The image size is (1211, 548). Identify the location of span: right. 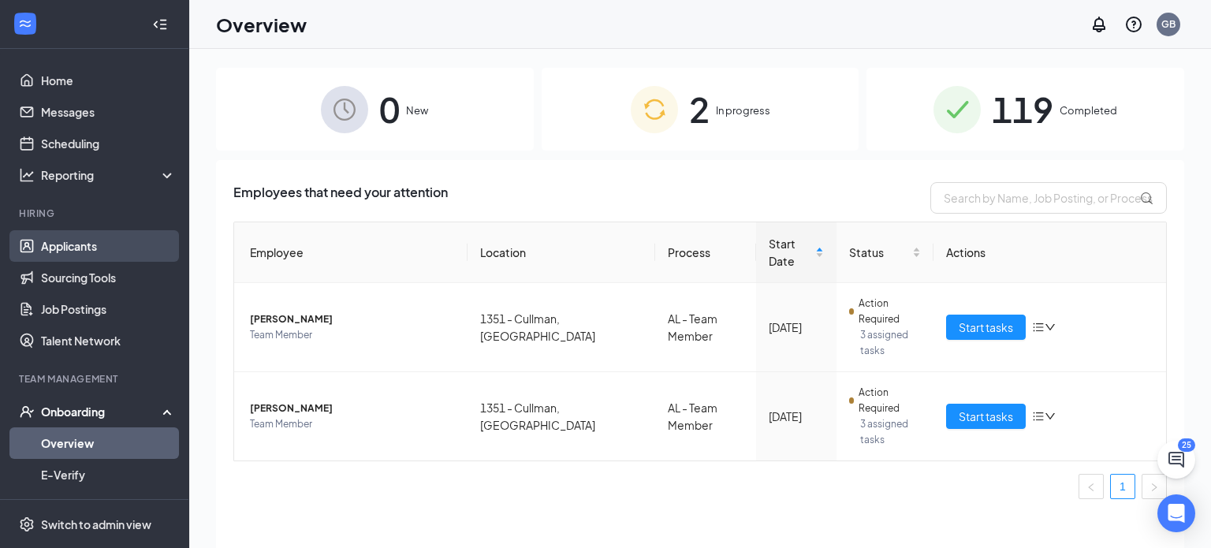
(1154, 487).